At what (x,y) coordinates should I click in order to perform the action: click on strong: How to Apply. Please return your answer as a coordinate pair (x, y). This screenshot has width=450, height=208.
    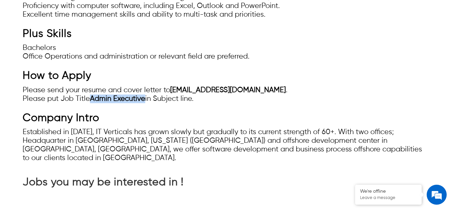
    Looking at the image, I should click on (57, 76).